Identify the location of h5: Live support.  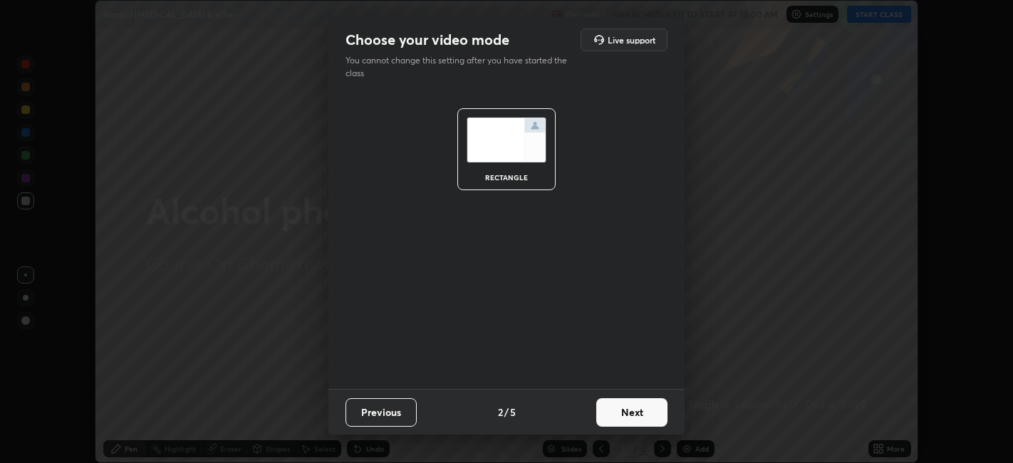
(631, 40).